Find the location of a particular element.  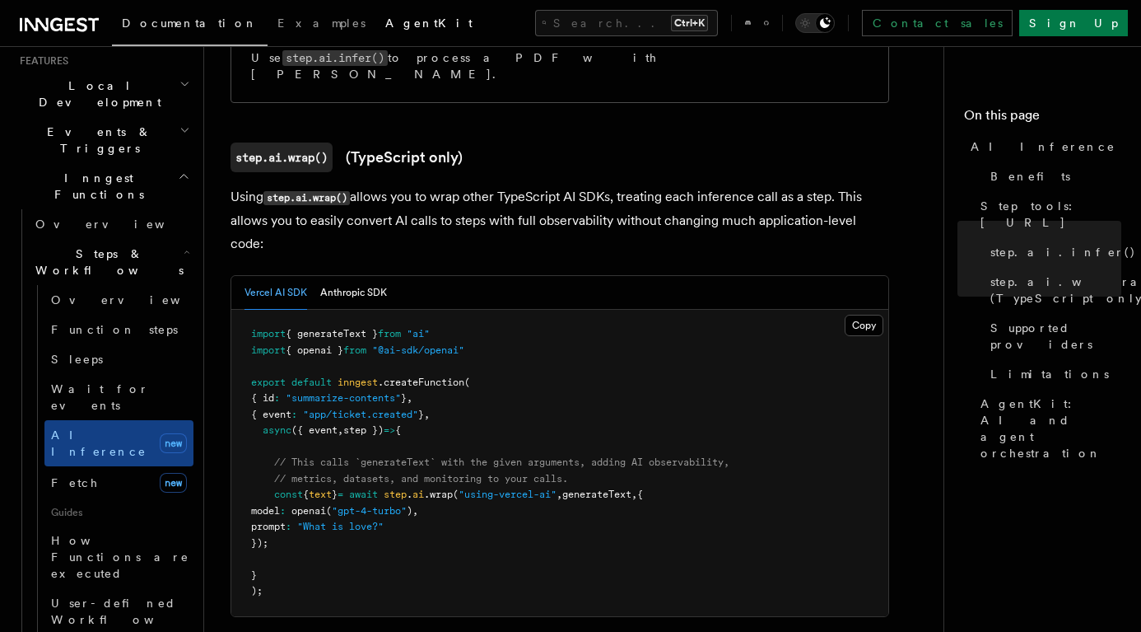

a: Limitations is located at coordinates (1052, 374).